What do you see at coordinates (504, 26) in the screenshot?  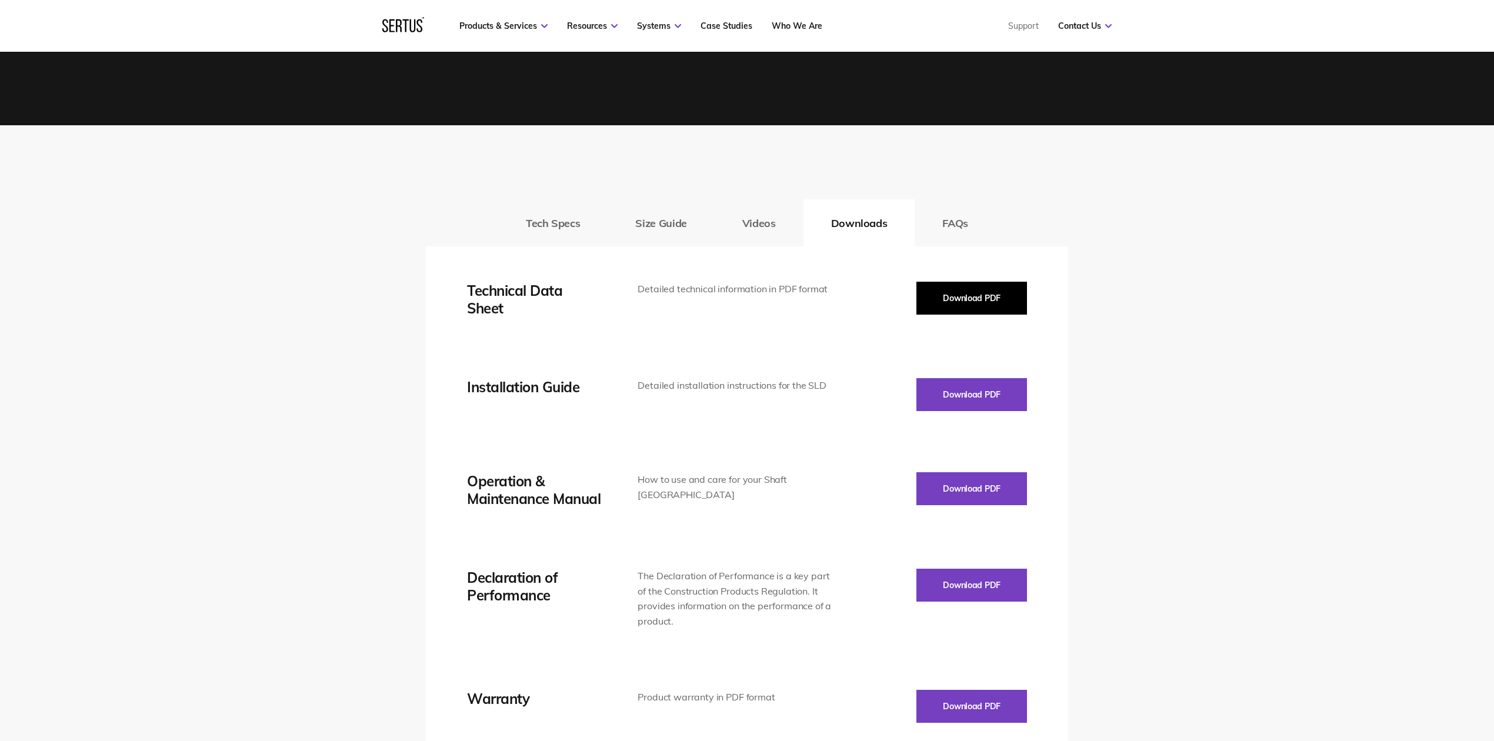 I see `a: Products & Services` at bounding box center [504, 26].